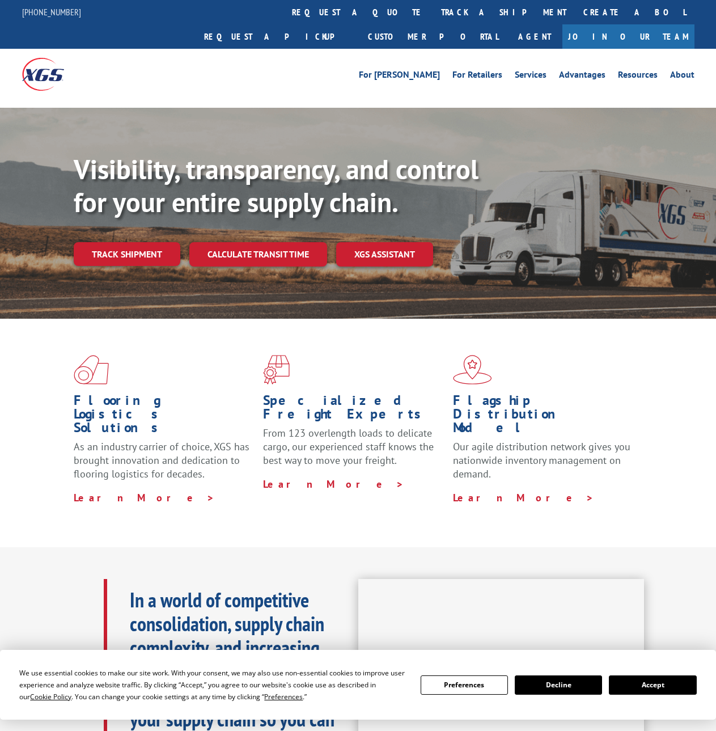 This screenshot has height=731, width=716. What do you see at coordinates (628, 36) in the screenshot?
I see `a: Join Our Team` at bounding box center [628, 36].